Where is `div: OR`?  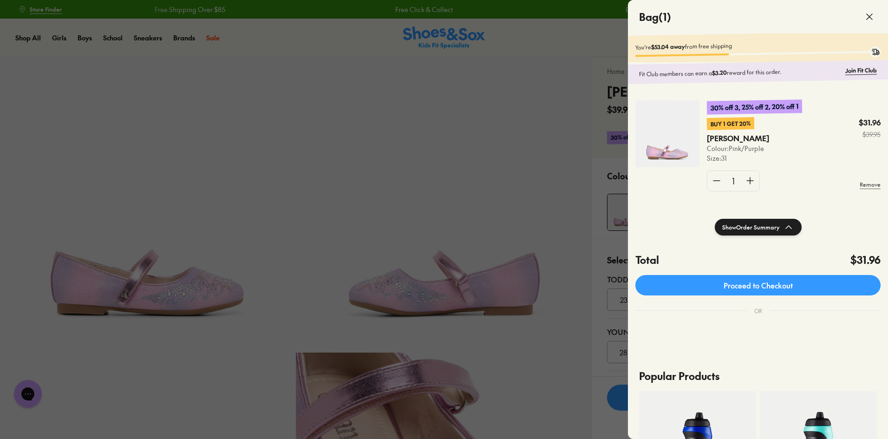
div: OR is located at coordinates (758, 311).